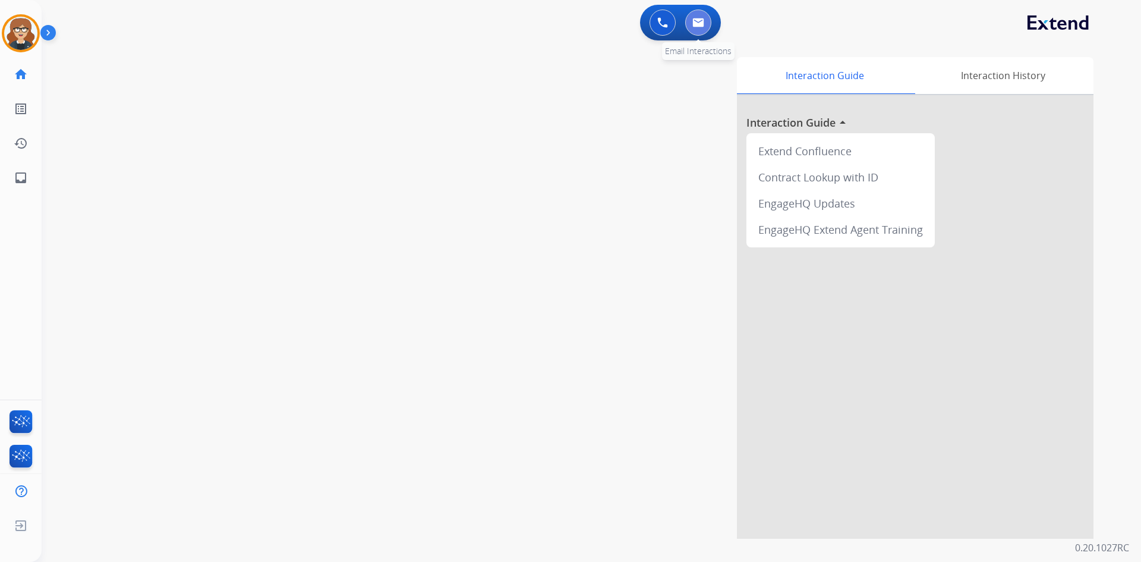 The image size is (1141, 562). I want to click on mat-icon: home, so click(21, 74).